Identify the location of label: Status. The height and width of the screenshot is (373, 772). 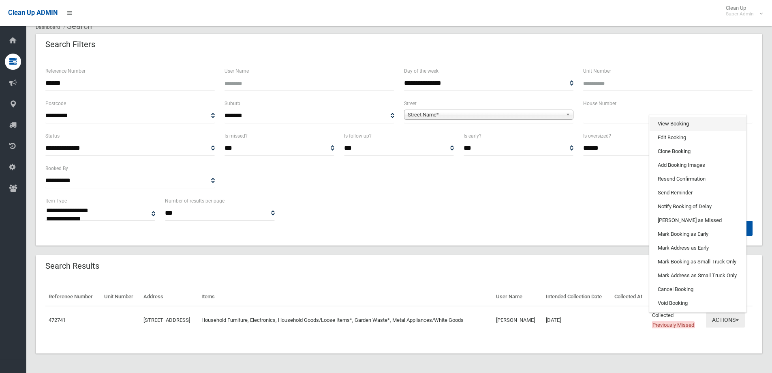
(52, 136).